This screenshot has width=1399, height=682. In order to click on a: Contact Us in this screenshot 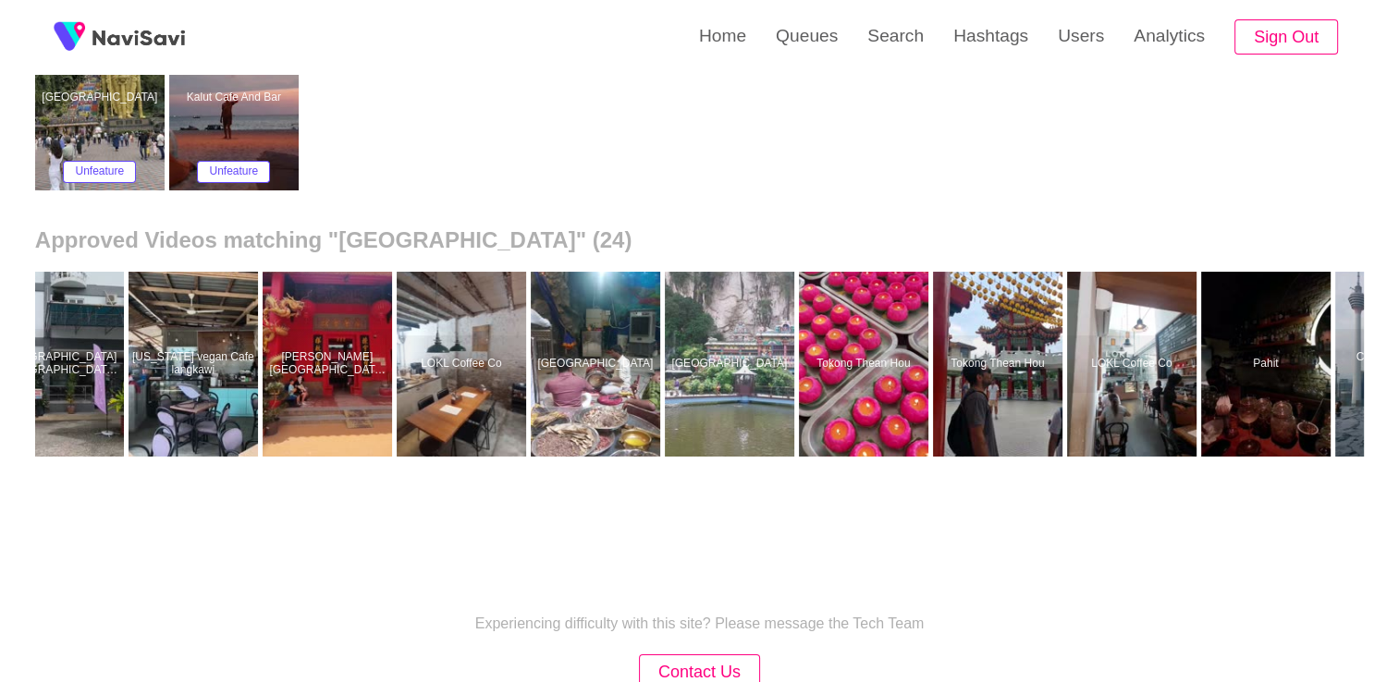, I will do `click(699, 672)`.